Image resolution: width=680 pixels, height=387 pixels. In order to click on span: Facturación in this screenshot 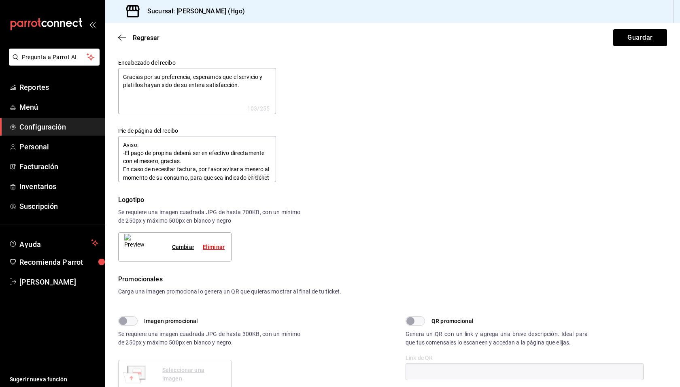, I will do `click(59, 166)`.